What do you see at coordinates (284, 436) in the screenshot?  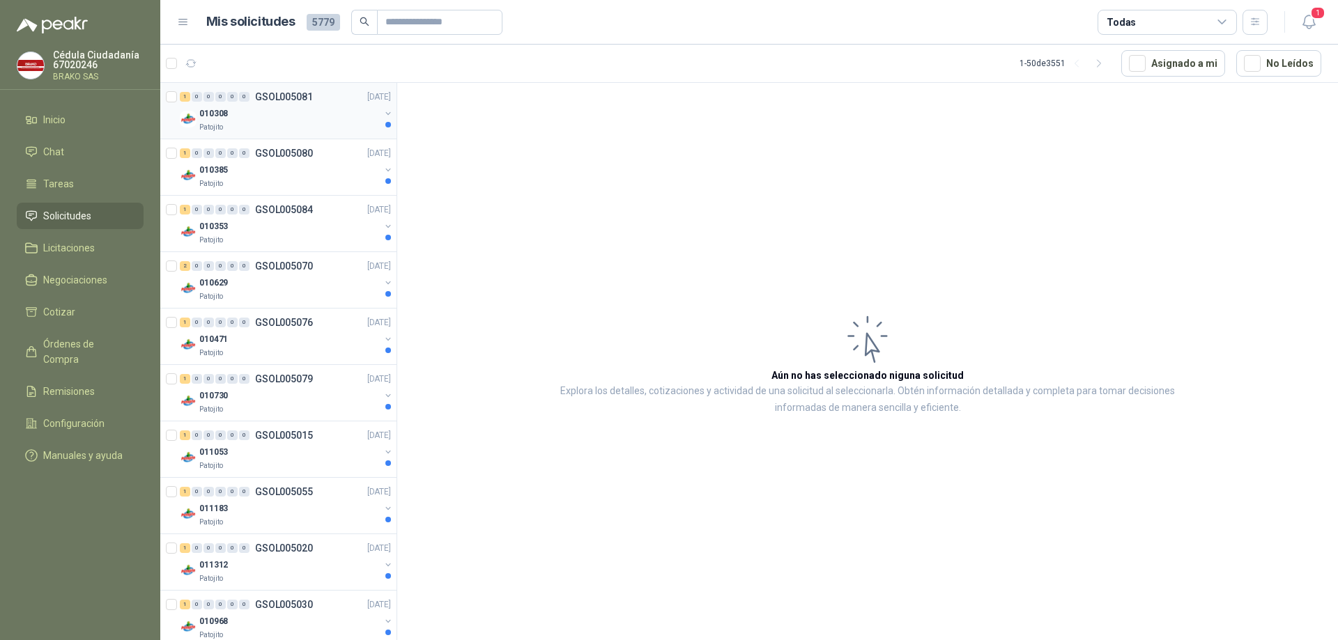 I see `p: GSOL005015` at bounding box center [284, 436].